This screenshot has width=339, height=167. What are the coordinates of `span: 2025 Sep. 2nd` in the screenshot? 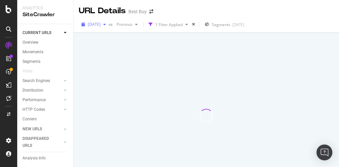 It's located at (94, 24).